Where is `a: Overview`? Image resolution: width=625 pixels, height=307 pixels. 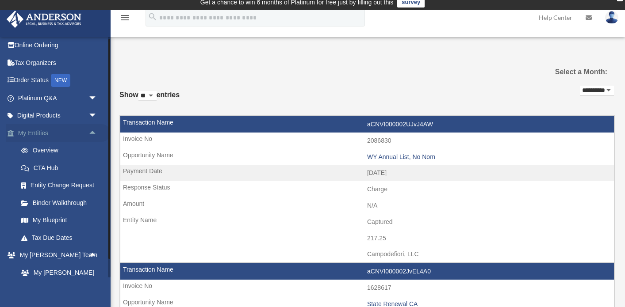 a: Overview is located at coordinates (61, 151).